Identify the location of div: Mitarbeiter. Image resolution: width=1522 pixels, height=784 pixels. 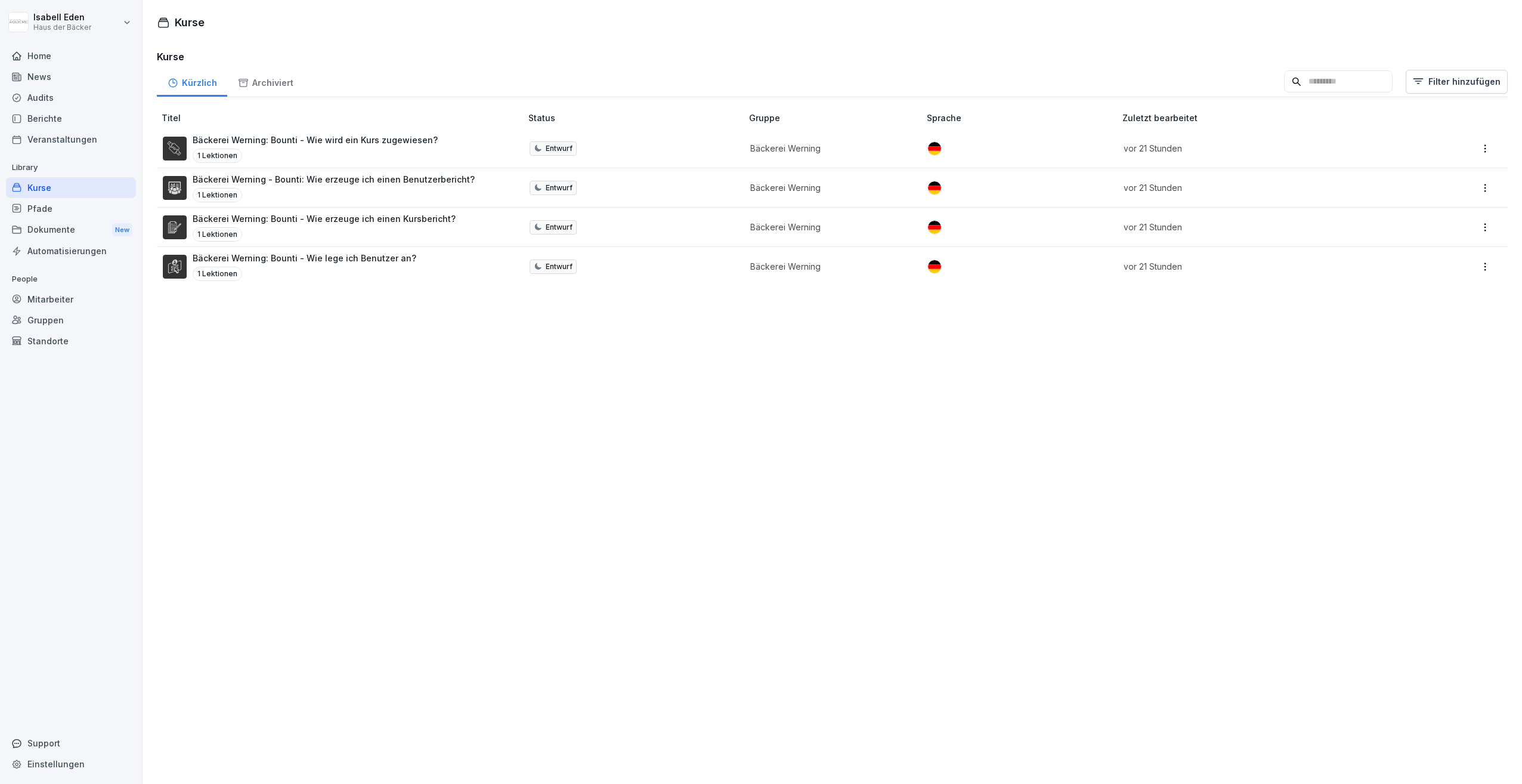
(71, 299).